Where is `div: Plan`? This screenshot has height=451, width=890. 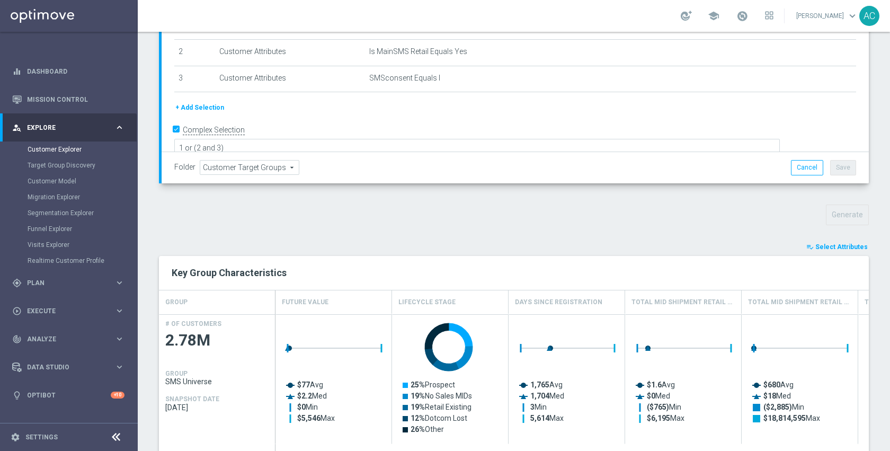
div: Plan is located at coordinates (63, 283).